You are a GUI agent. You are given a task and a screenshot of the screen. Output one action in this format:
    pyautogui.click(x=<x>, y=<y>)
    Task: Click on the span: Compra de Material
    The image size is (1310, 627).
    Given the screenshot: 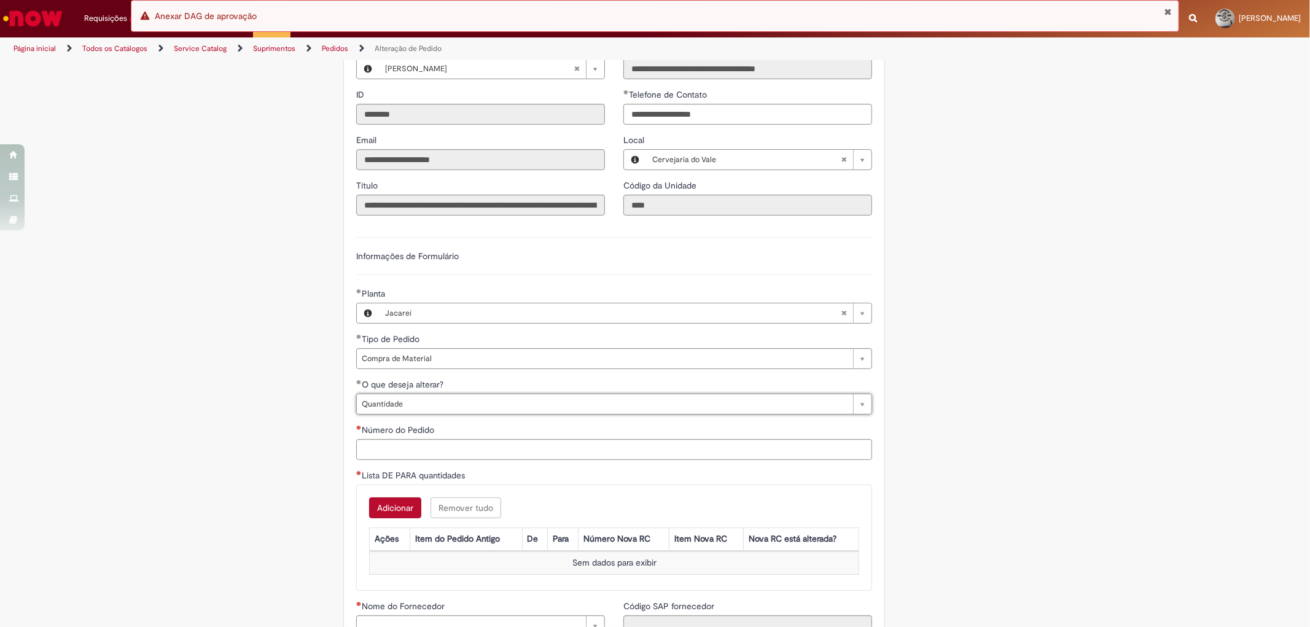 What is the action you would take?
    pyautogui.click(x=604, y=359)
    